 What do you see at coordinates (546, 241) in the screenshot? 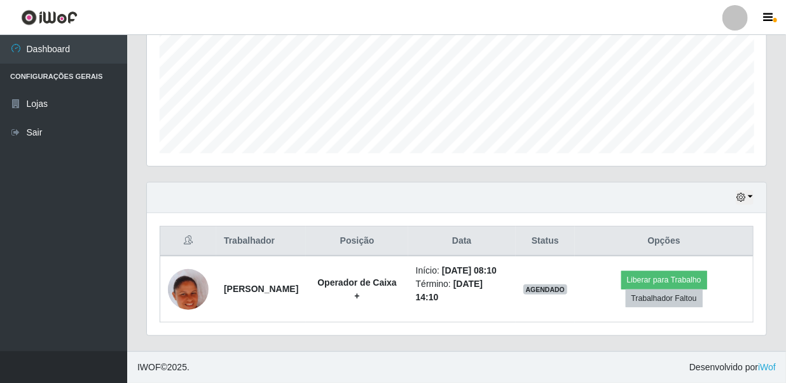
I see `th: Status` at bounding box center [546, 241].